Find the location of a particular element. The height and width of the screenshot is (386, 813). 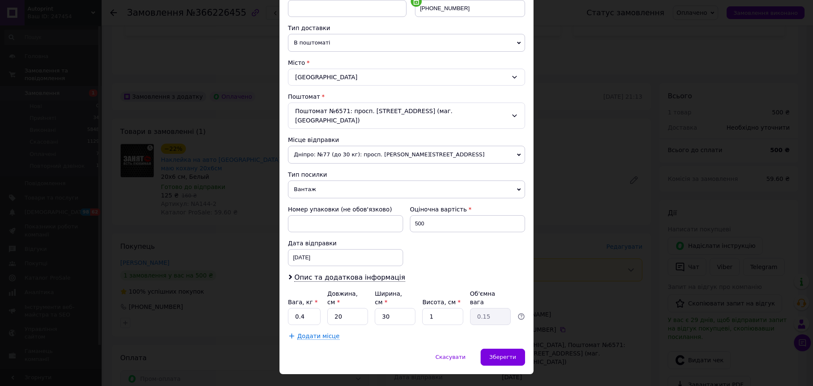

div: Об'ємна вага is located at coordinates (490, 298).